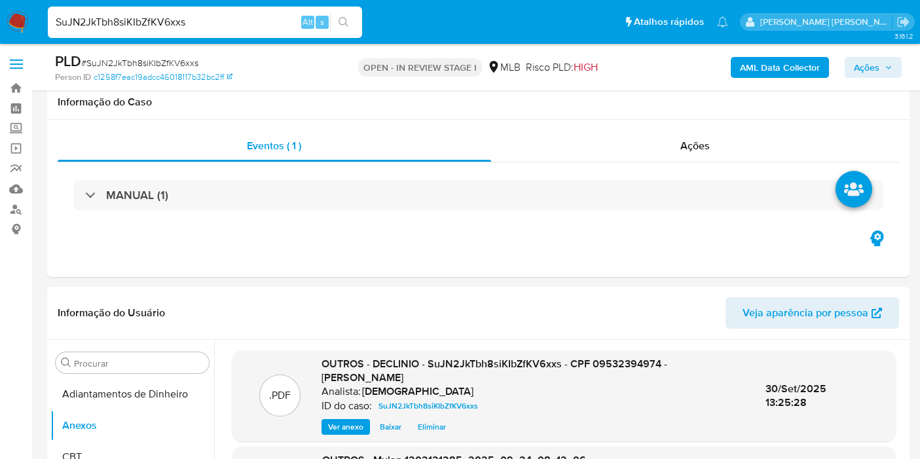  Describe the element at coordinates (806, 313) in the screenshot. I see `span: Veja aparência por pessoa` at that location.